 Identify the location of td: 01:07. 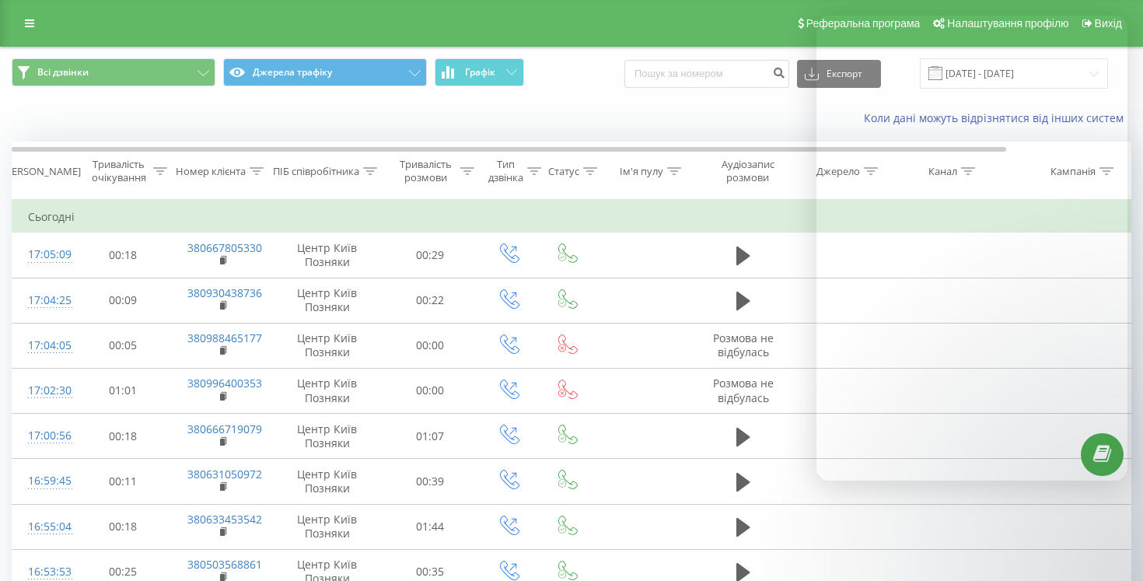
(430, 436).